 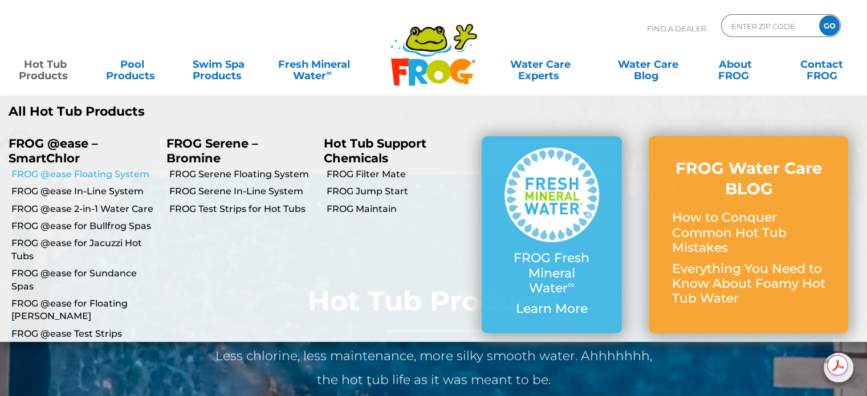 I want to click on a: Swim SpaProducts, so click(x=219, y=64).